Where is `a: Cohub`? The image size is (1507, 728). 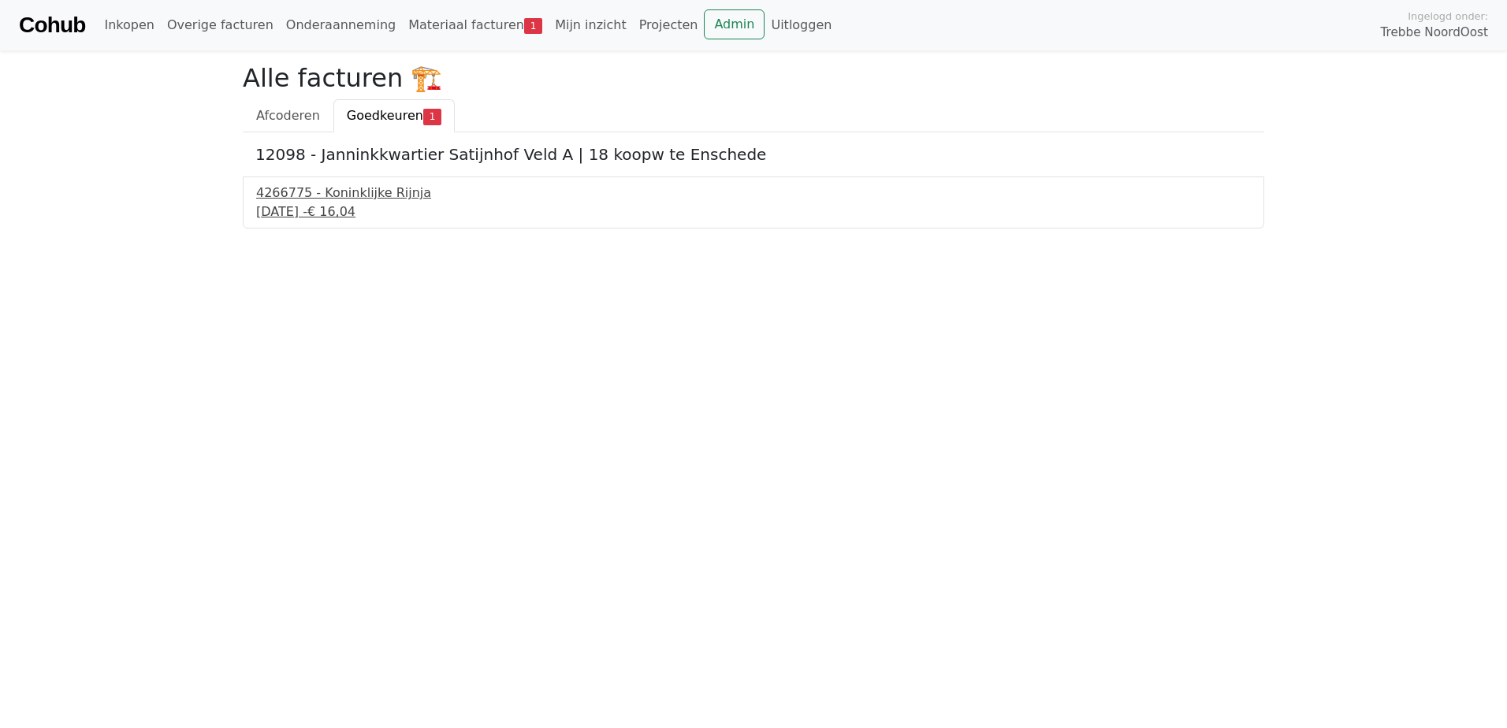 a: Cohub is located at coordinates (52, 25).